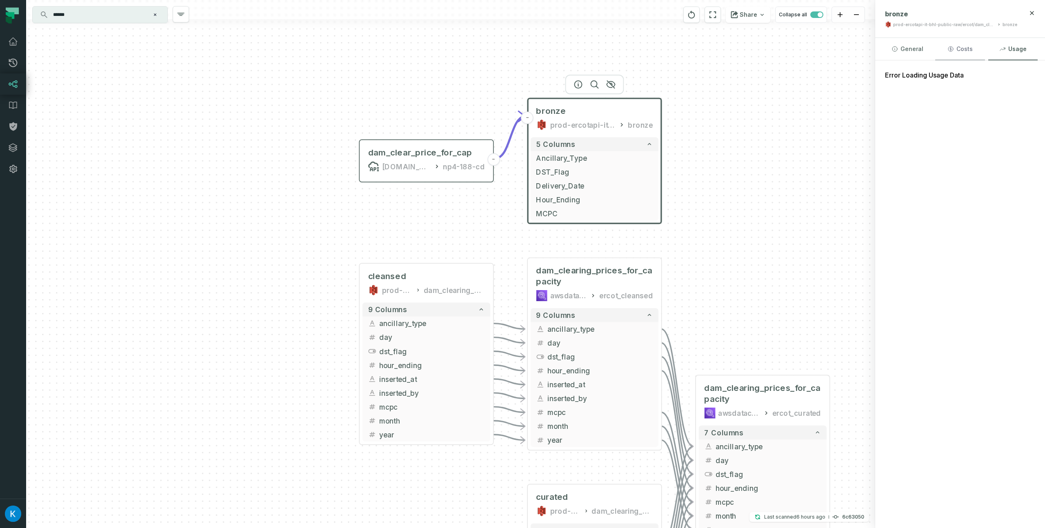  What do you see at coordinates (432, 393) in the screenshot?
I see `span: inserted_by` at bounding box center [432, 393].